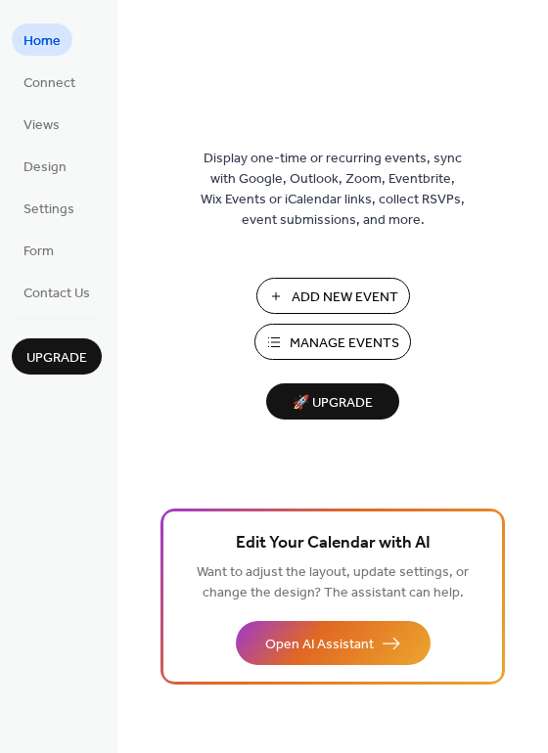 Image resolution: width=548 pixels, height=753 pixels. What do you see at coordinates (45, 167) in the screenshot?
I see `span: Design` at bounding box center [45, 167].